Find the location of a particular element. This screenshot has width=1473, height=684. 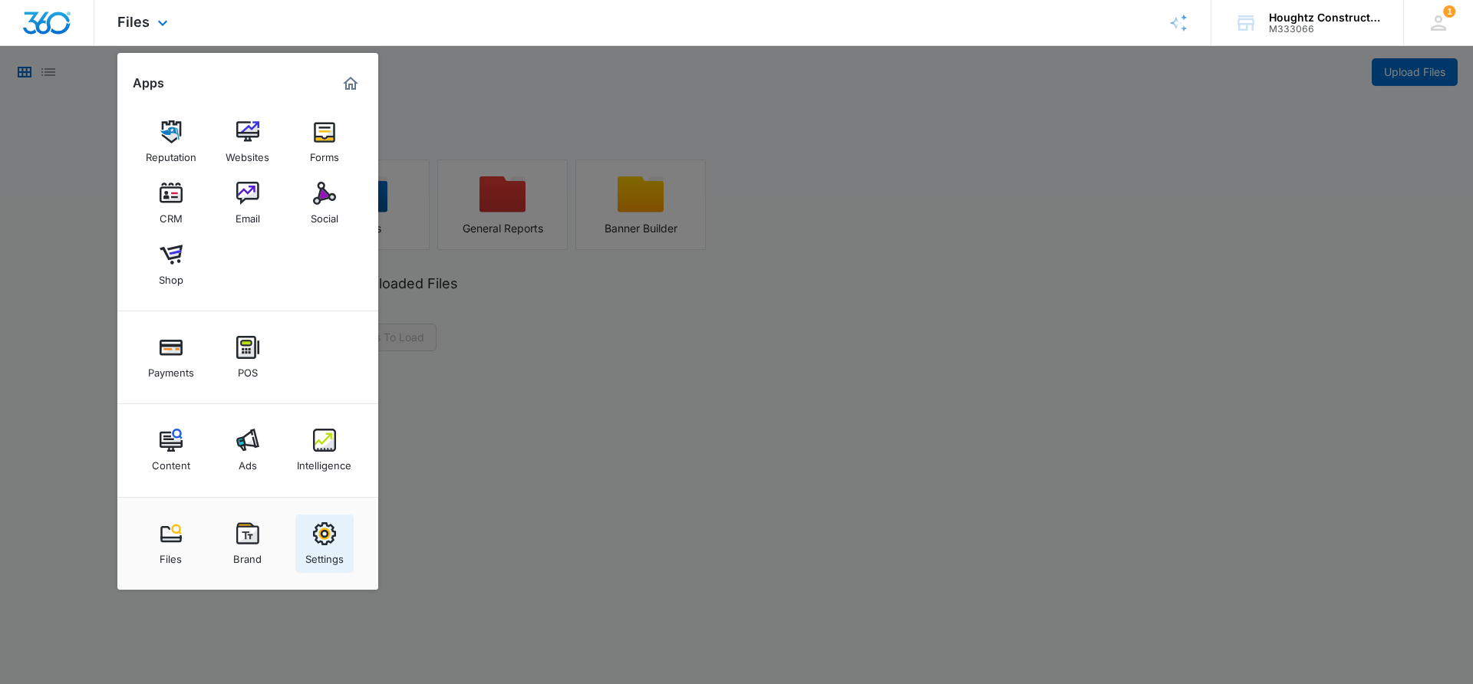

a: Brand is located at coordinates (248, 544).